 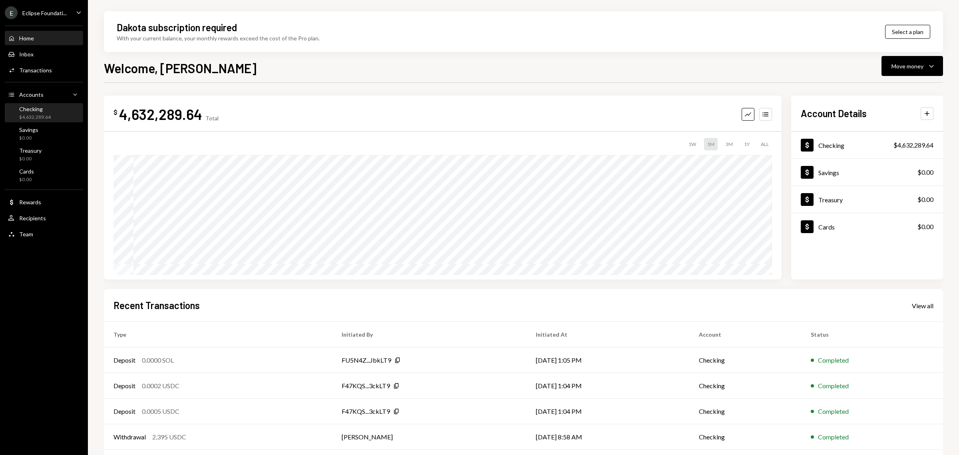 I want to click on div: Rewards, so click(x=30, y=202).